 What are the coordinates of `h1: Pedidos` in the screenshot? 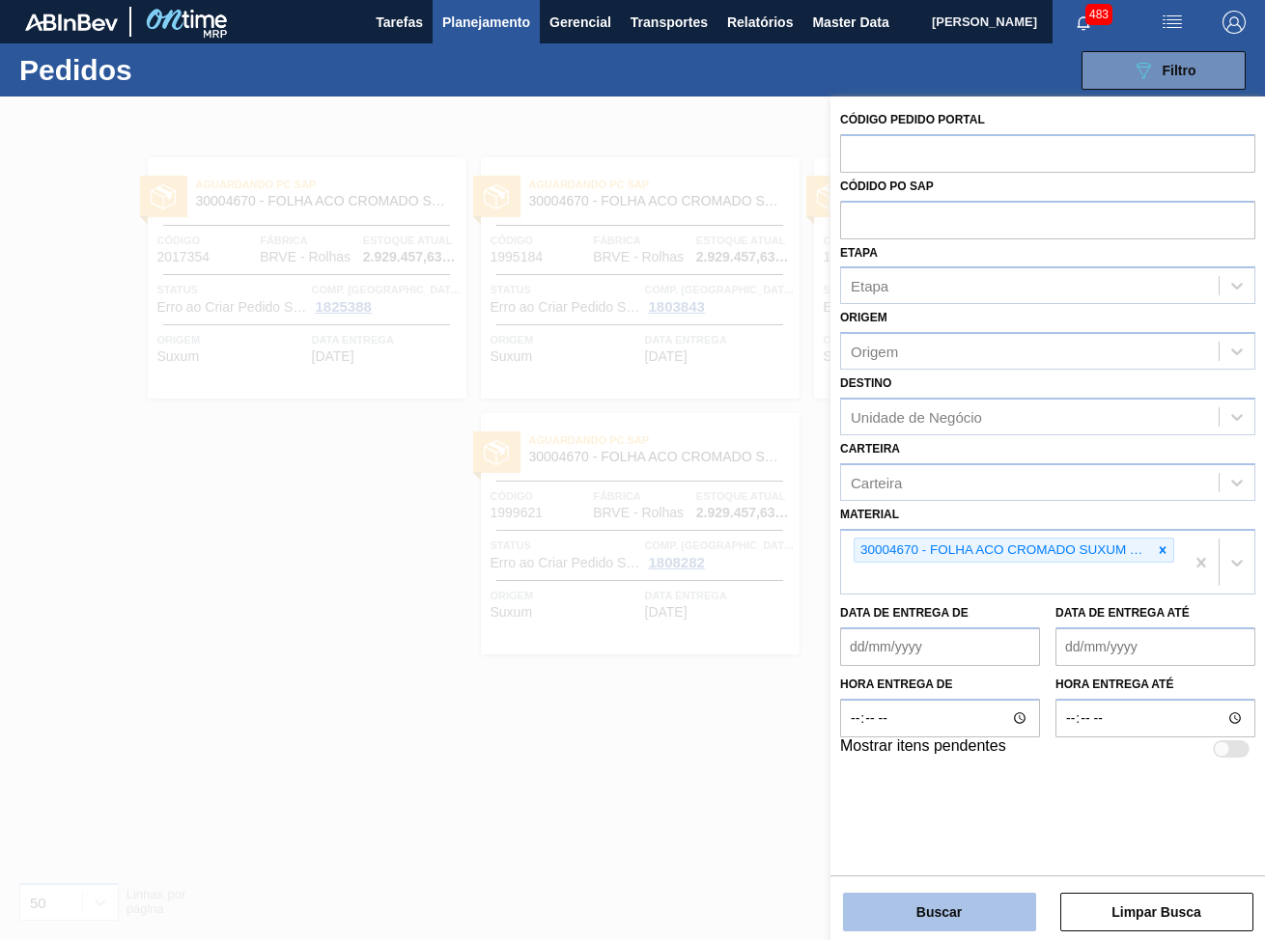 It's located at (154, 70).